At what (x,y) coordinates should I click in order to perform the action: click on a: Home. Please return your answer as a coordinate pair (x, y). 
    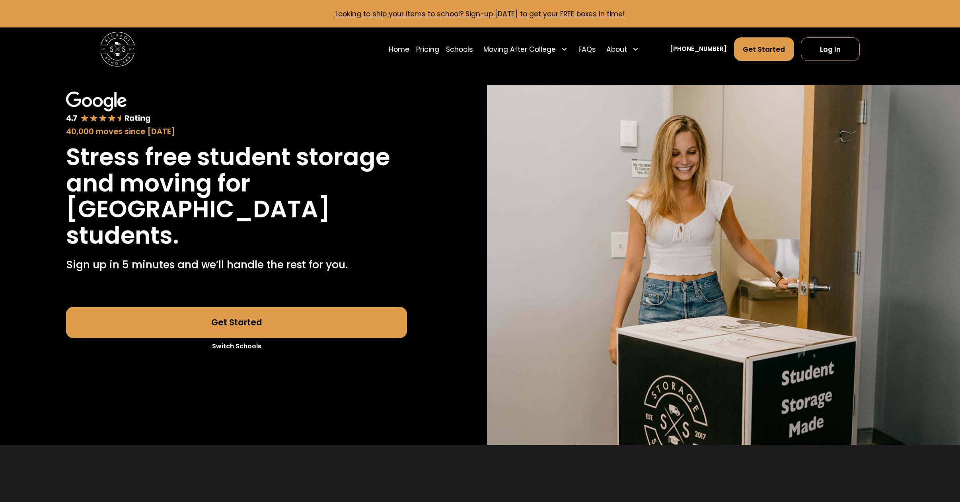
    Looking at the image, I should click on (399, 49).